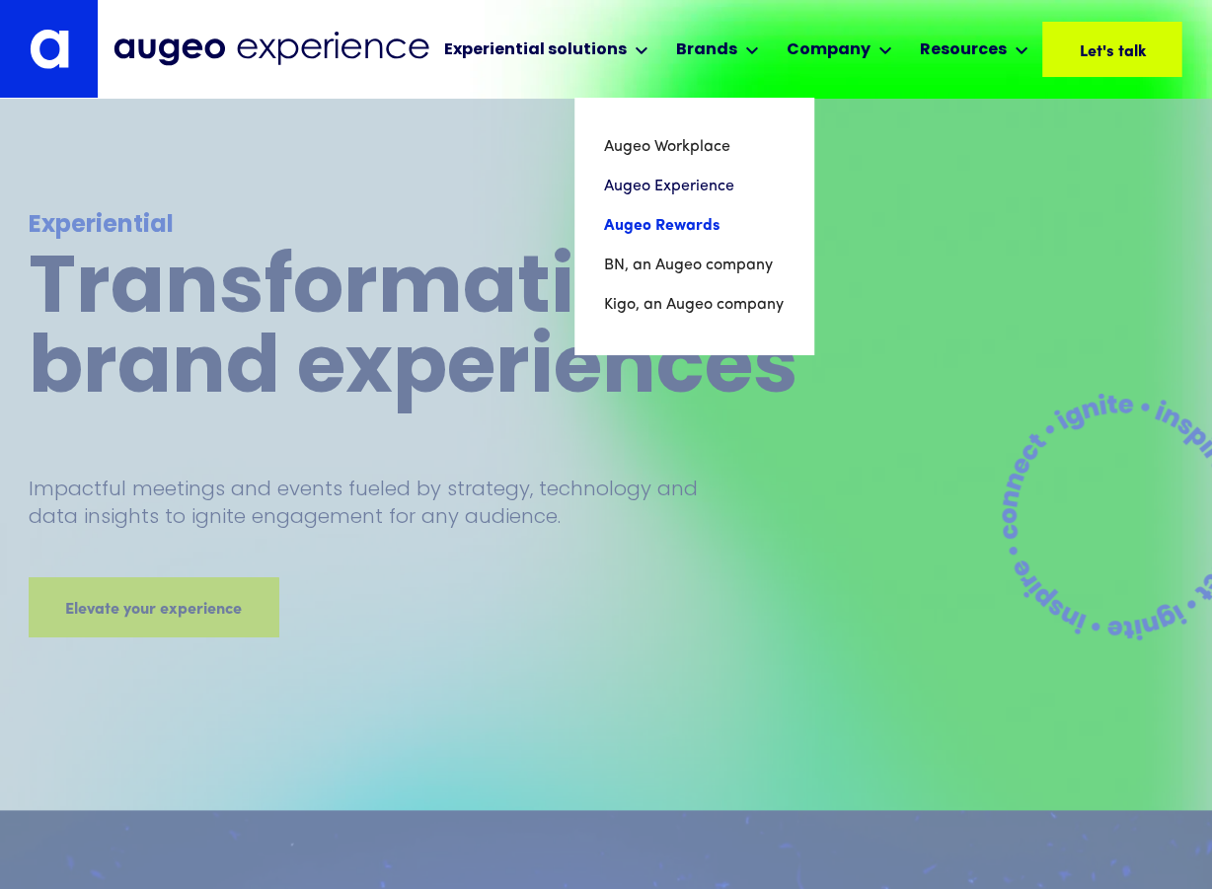 The image size is (1212, 889). What do you see at coordinates (694, 226) in the screenshot?
I see `a: Augeo Rewards` at bounding box center [694, 226].